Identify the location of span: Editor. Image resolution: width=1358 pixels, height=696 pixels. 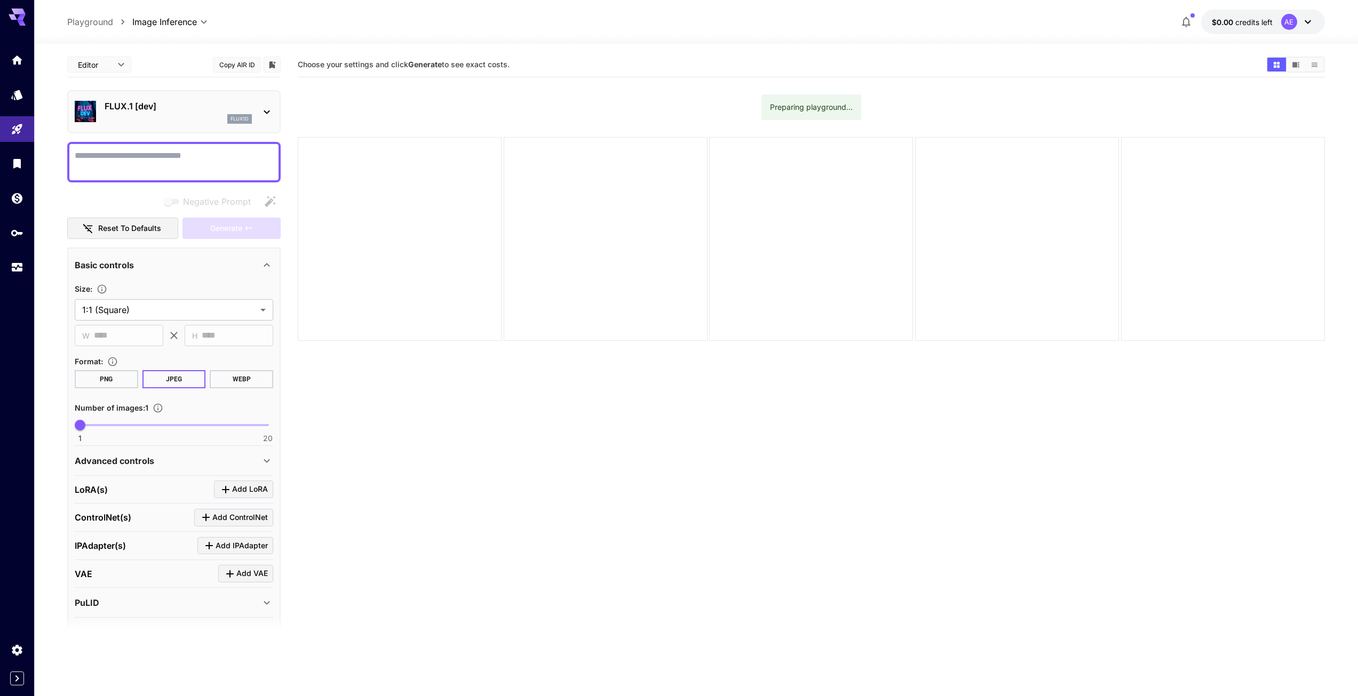
(94, 65).